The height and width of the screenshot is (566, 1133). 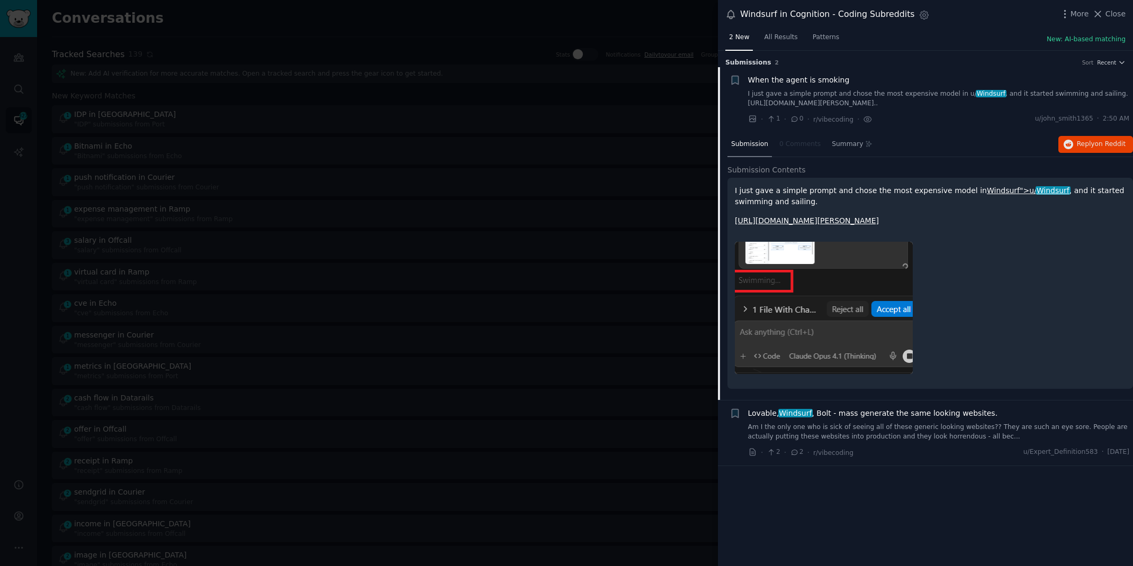 I want to click on a: 2 New, so click(x=739, y=40).